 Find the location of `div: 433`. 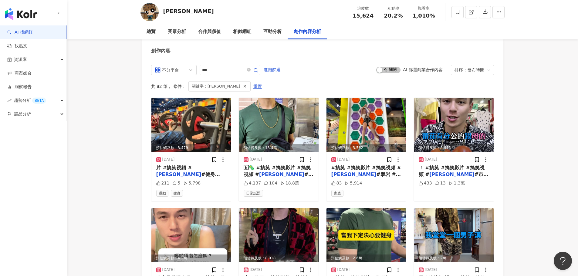

div: 433 is located at coordinates (425, 184).